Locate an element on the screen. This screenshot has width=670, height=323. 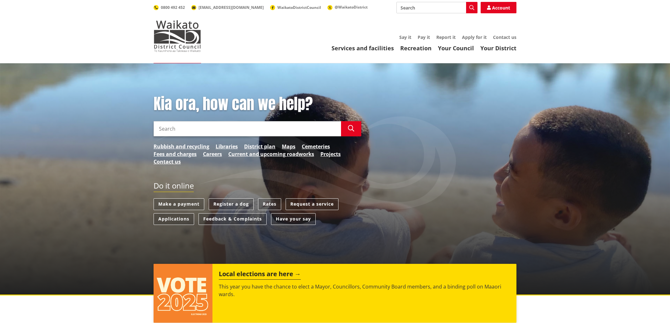
a: WaikatoDistrictCouncil is located at coordinates (296, 7).